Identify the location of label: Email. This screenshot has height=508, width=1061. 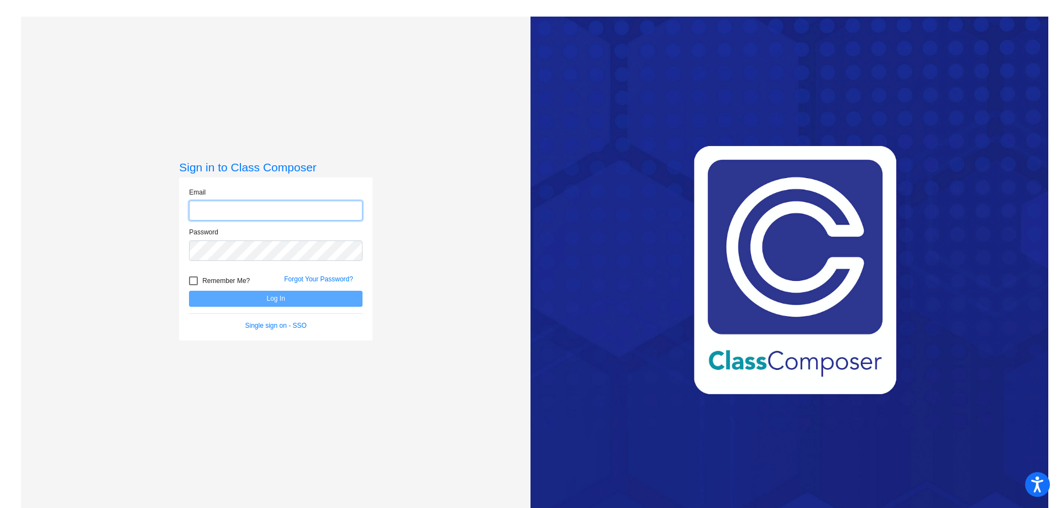
(197, 192).